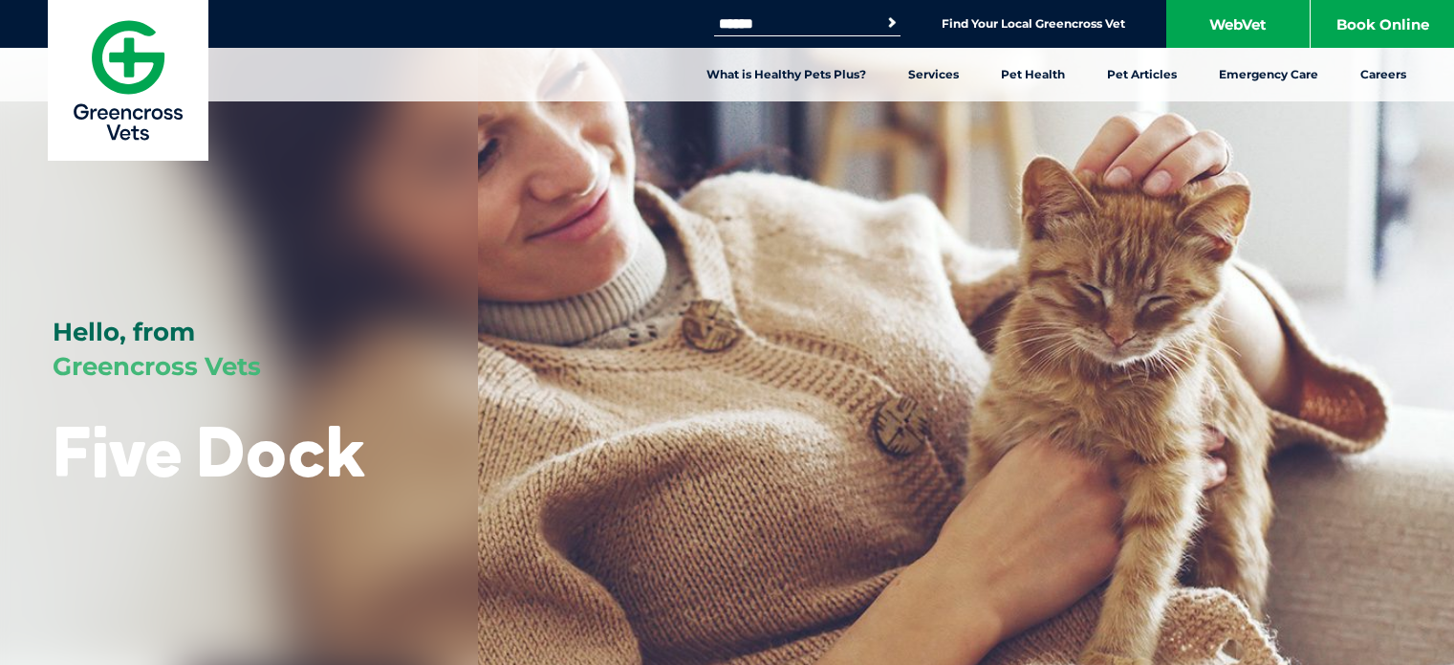  Describe the element at coordinates (933, 75) in the screenshot. I see `a: Services` at that location.